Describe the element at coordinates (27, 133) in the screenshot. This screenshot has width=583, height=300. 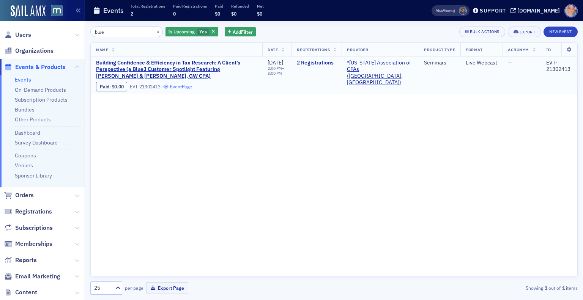
I see `a: Dashboard` at that location.